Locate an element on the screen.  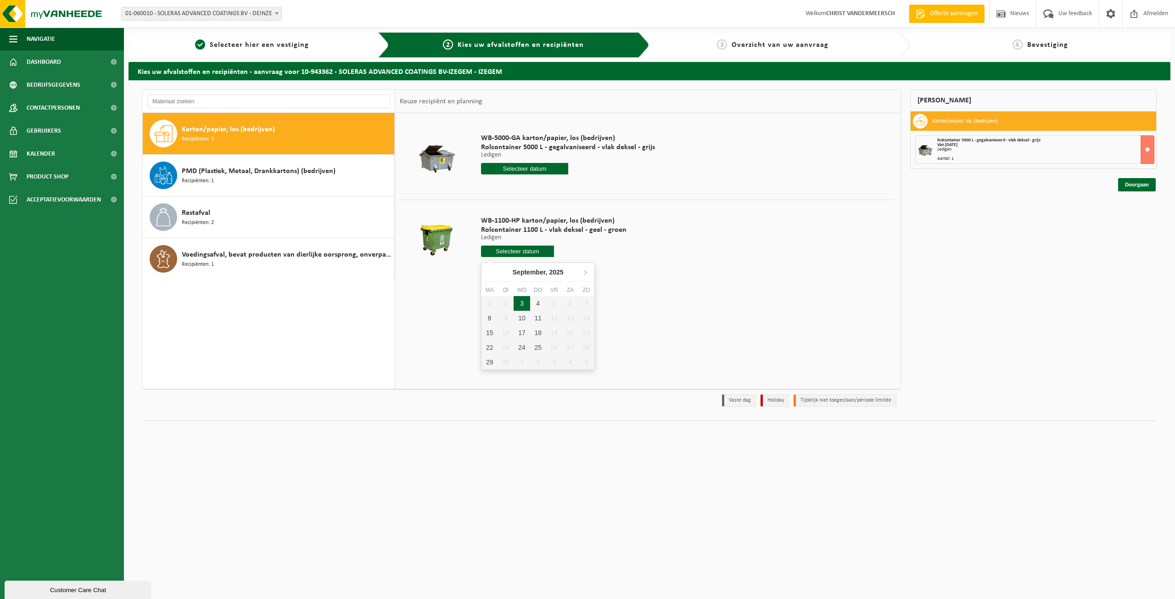
div: do is located at coordinates (538, 290).